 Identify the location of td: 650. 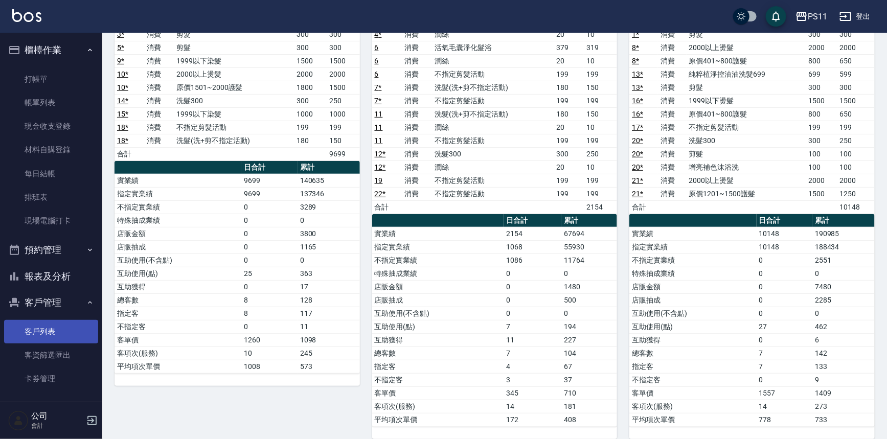
(855, 61).